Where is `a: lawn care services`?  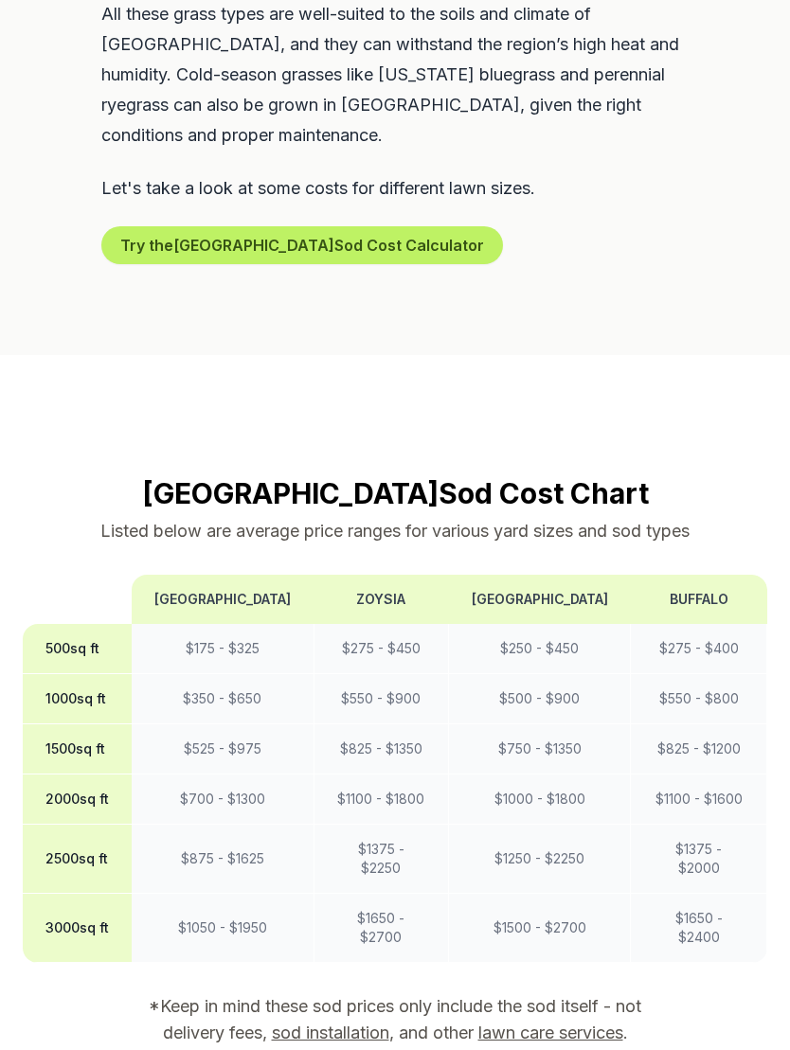 a: lawn care services is located at coordinates (550, 1033).